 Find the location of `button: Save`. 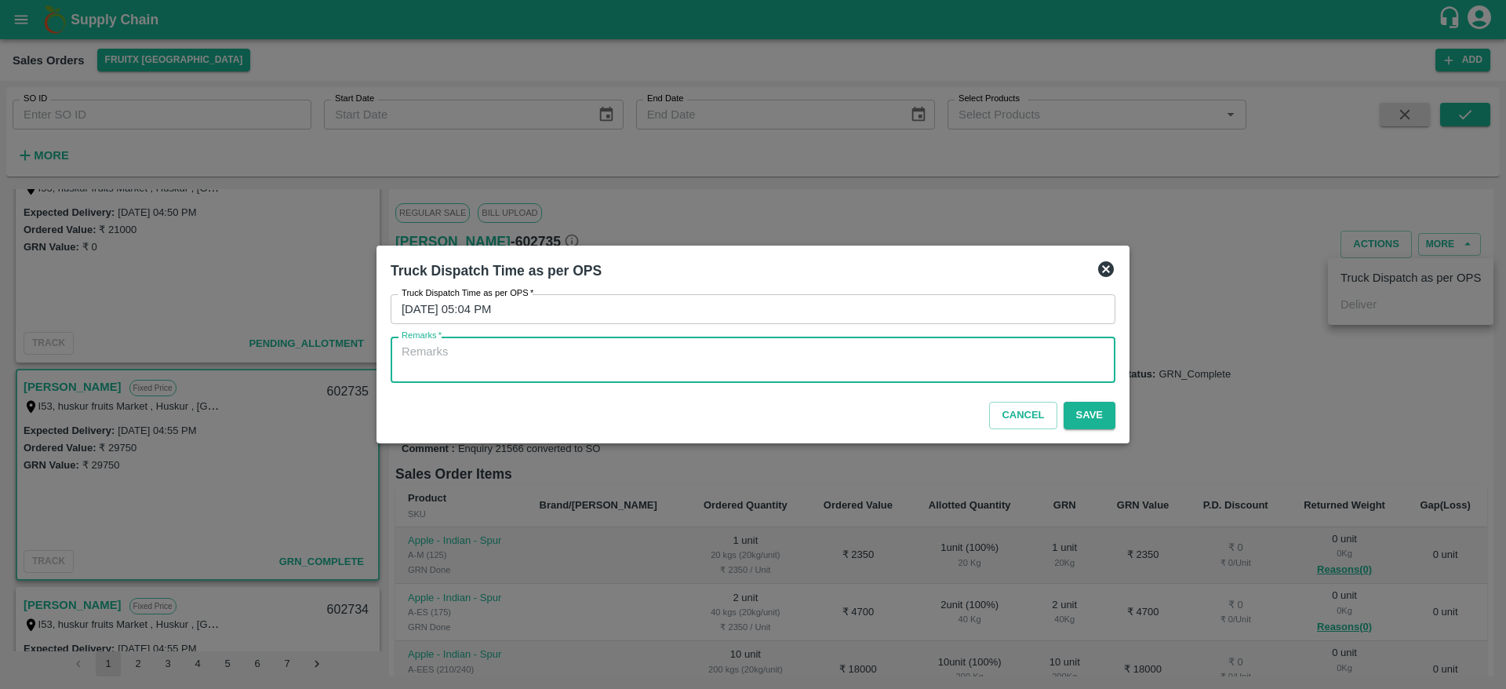

button: Save is located at coordinates (1089, 415).